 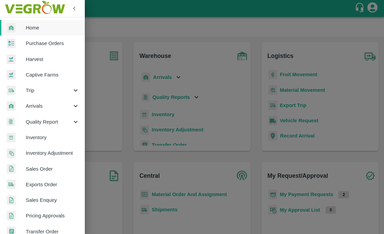 What do you see at coordinates (11, 90) in the screenshot?
I see `img: delivery` at bounding box center [11, 90].